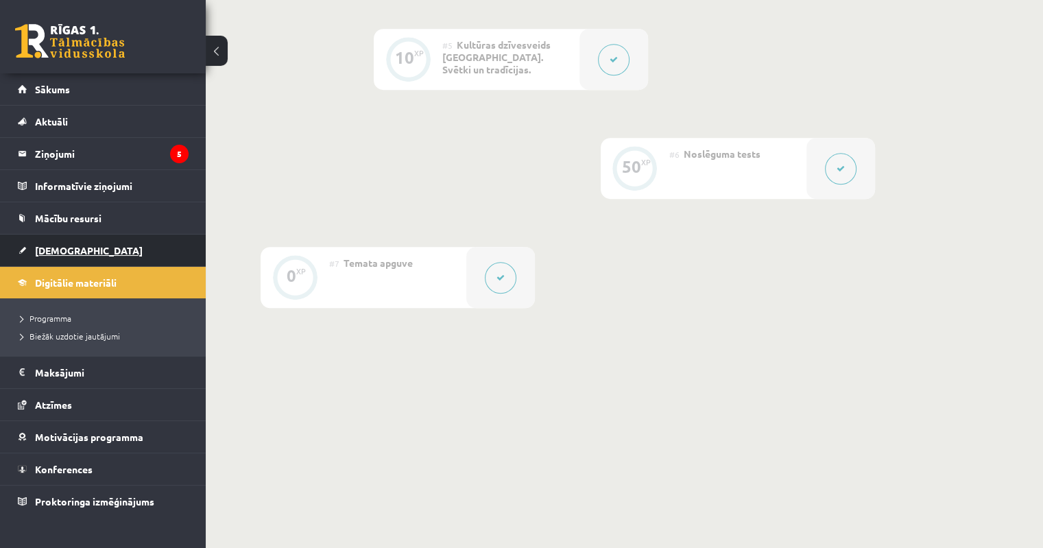  I want to click on legend: Ziņojumi, so click(112, 154).